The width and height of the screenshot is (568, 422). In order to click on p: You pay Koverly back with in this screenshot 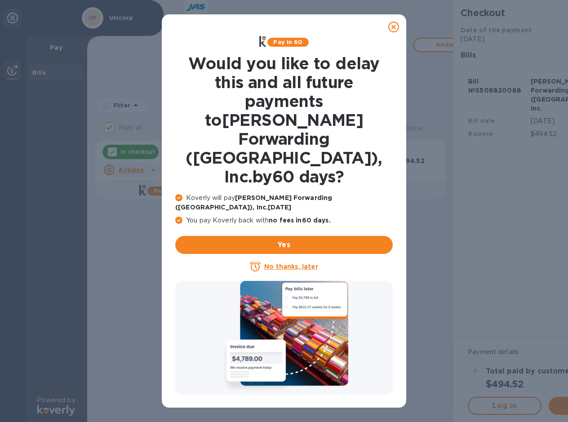, I will do `click(284, 220)`.